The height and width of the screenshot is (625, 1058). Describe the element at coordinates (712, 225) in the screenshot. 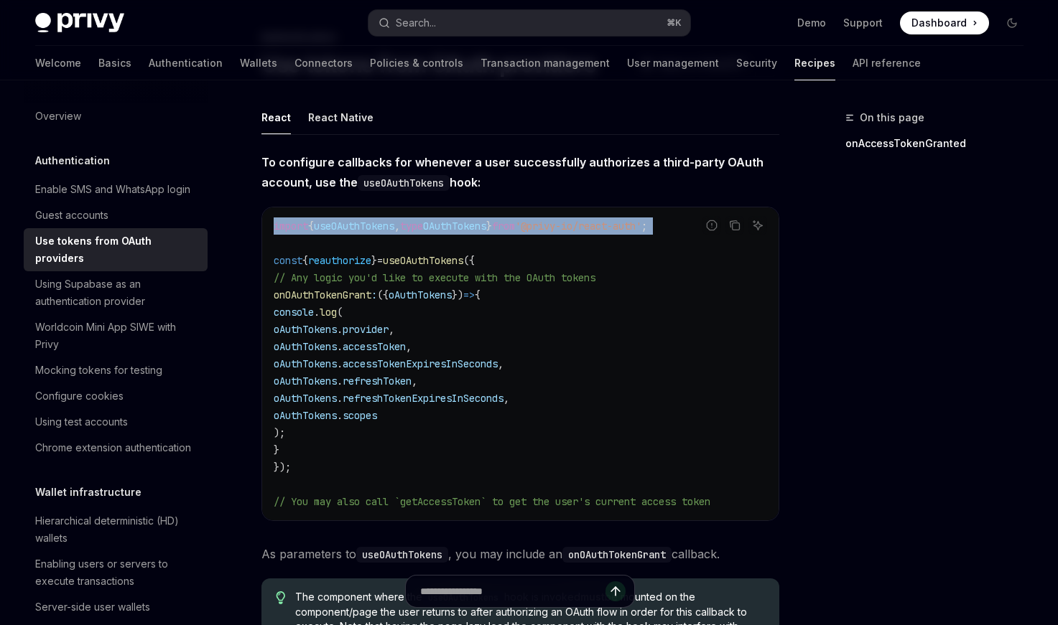

I see `button: Report incorrect code` at that location.